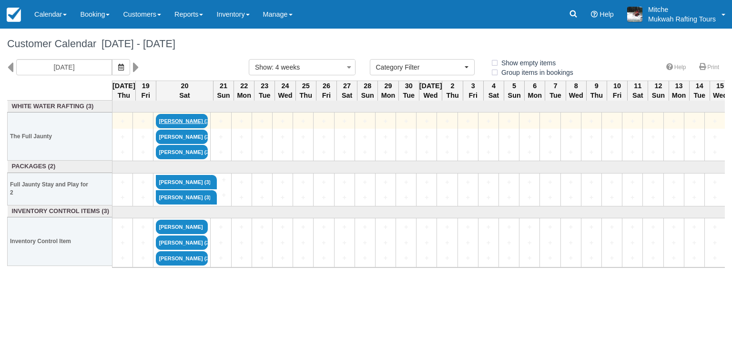  I want to click on th: 10 Fri, so click(617, 91).